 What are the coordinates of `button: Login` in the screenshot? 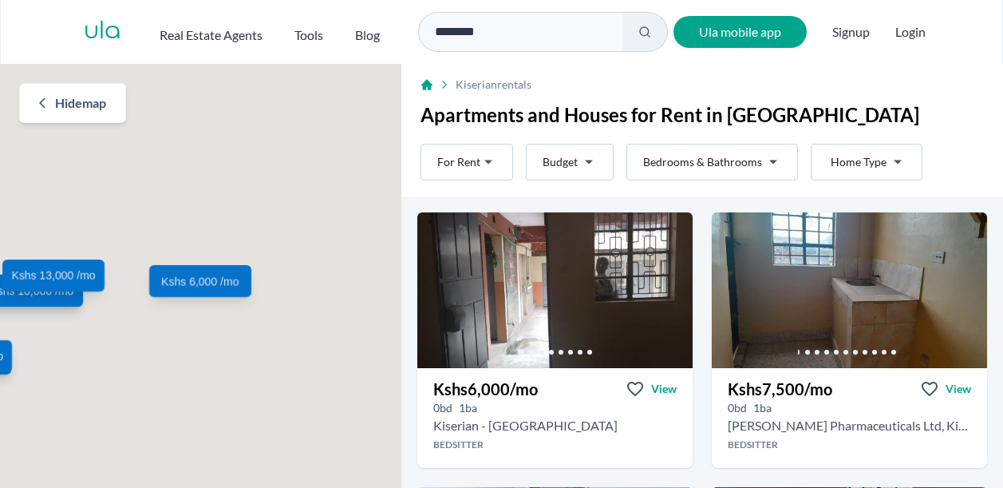 It's located at (911, 32).